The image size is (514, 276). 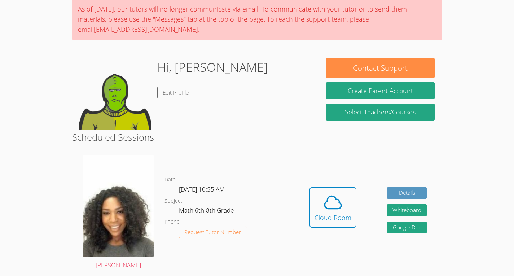 What do you see at coordinates (212, 232) in the screenshot?
I see `button: Request Tutor Number` at bounding box center [212, 232].